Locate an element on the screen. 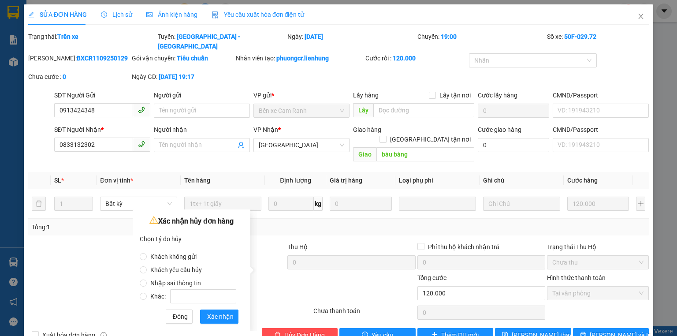 The height and width of the screenshot is (336, 677). div: Chuyến: is located at coordinates (481, 41).